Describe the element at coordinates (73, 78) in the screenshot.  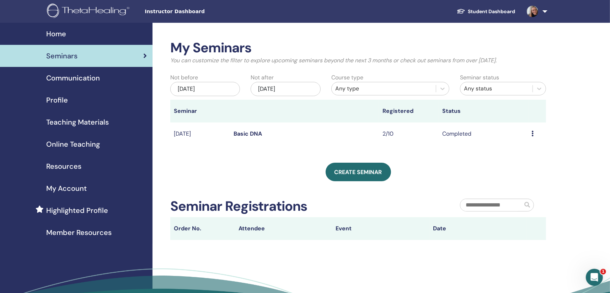
I see `span: Communication` at that location.